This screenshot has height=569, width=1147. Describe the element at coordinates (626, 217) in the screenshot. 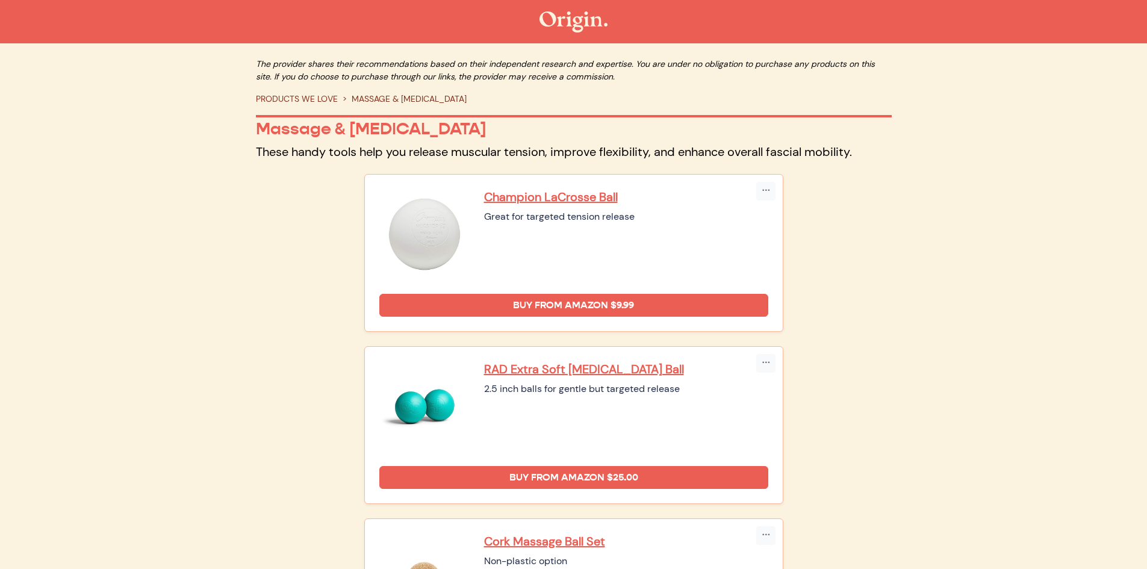

I see `div: Great for targeted tension release` at that location.